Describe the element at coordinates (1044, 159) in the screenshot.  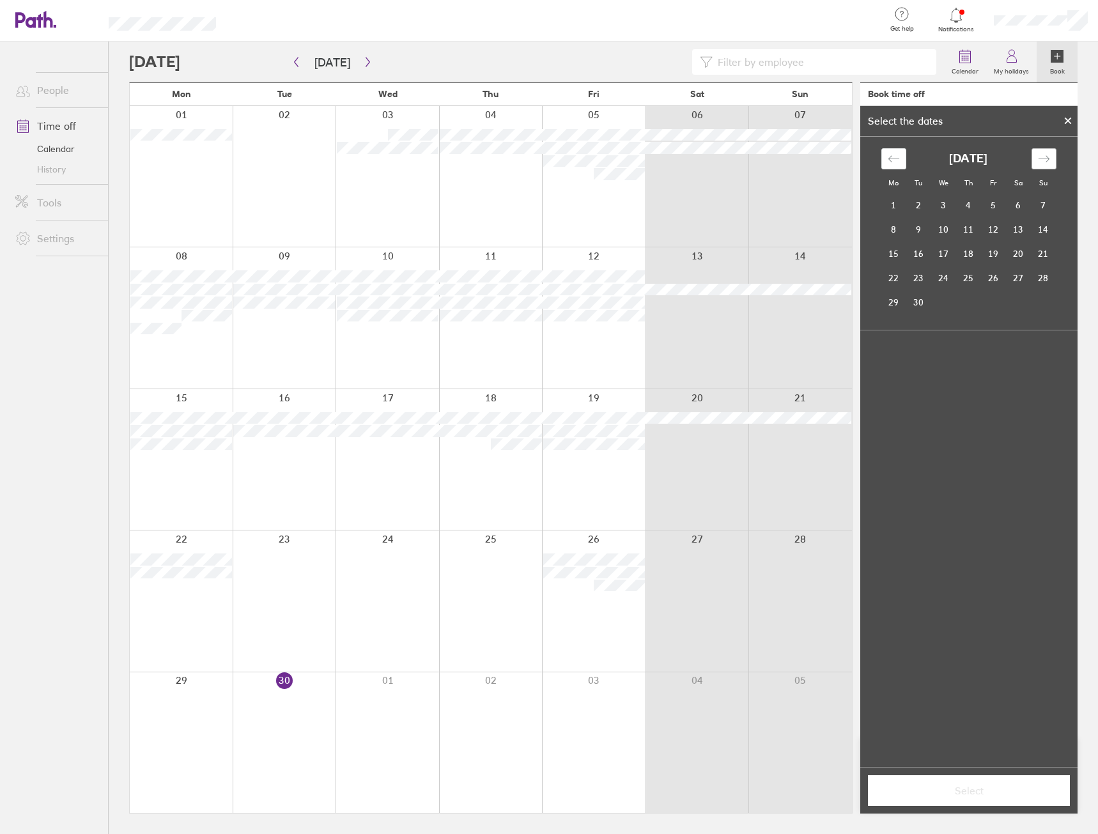
I see `div: Move forward to switch to the next month.` at that location.